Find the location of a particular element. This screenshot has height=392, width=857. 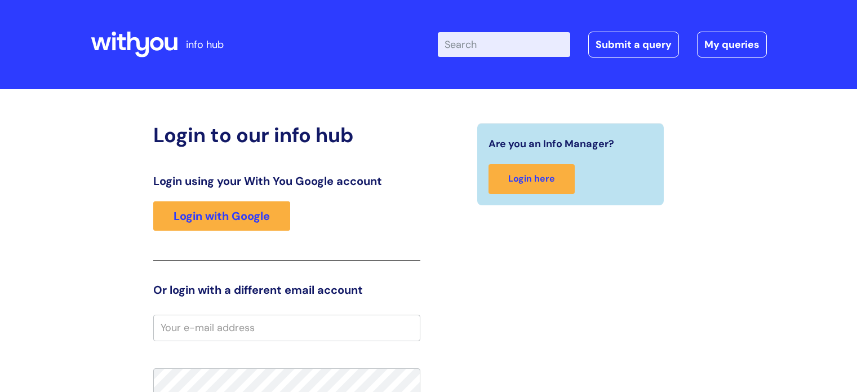

a: Submit a query is located at coordinates (634, 45).